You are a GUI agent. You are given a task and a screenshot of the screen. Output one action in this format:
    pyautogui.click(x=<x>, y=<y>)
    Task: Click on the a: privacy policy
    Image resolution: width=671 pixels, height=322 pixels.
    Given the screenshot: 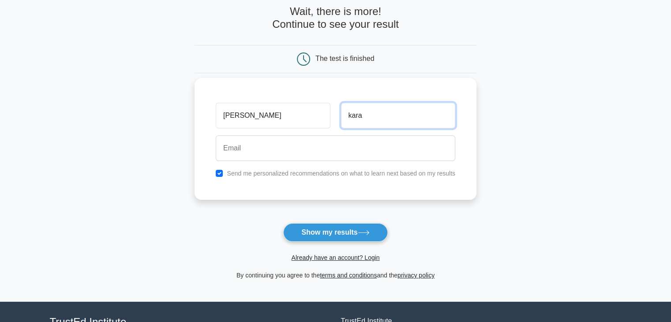 What is the action you would take?
    pyautogui.click(x=416, y=275)
    